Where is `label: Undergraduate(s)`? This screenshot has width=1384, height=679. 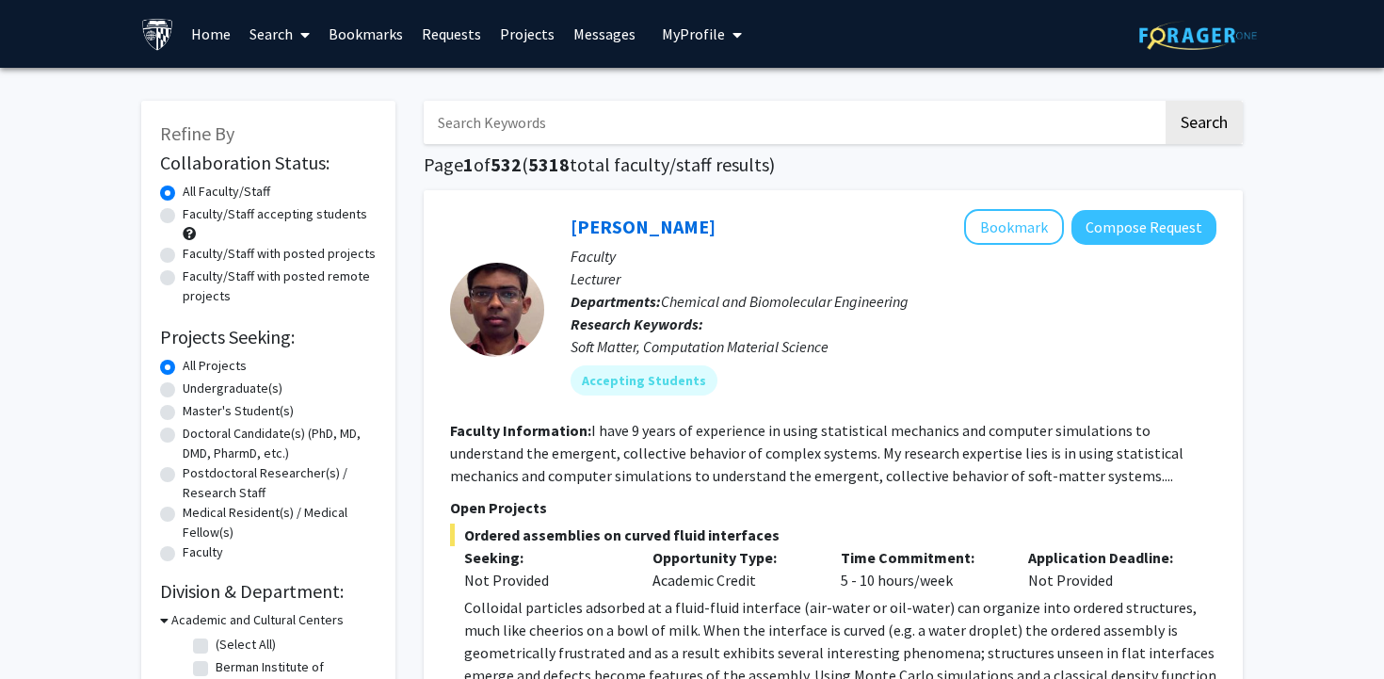
label: Undergraduate(s) is located at coordinates (233, 388).